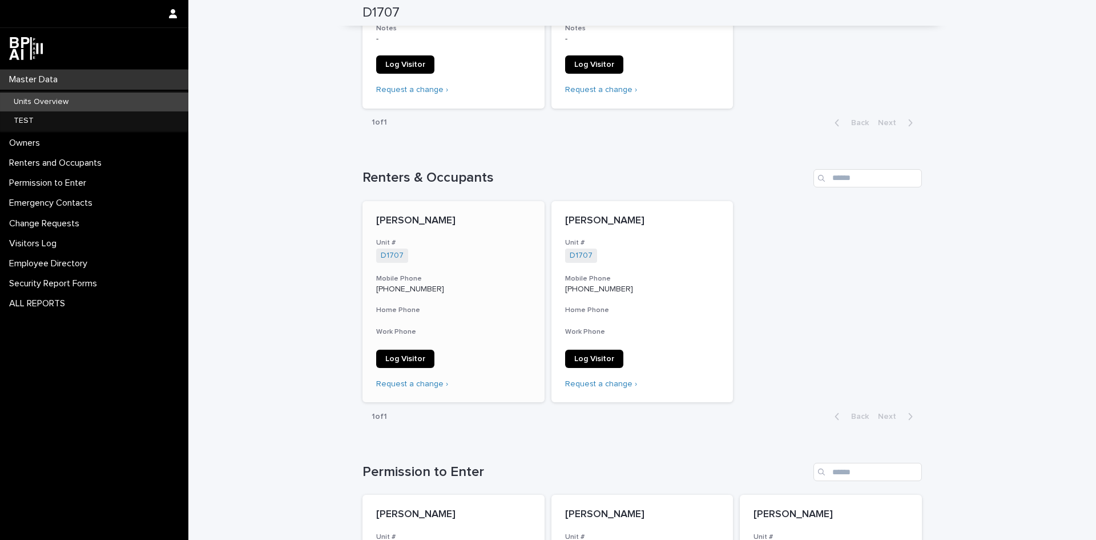  What do you see at coordinates (50, 183) in the screenshot?
I see `p: Permission to Enter` at bounding box center [50, 183].